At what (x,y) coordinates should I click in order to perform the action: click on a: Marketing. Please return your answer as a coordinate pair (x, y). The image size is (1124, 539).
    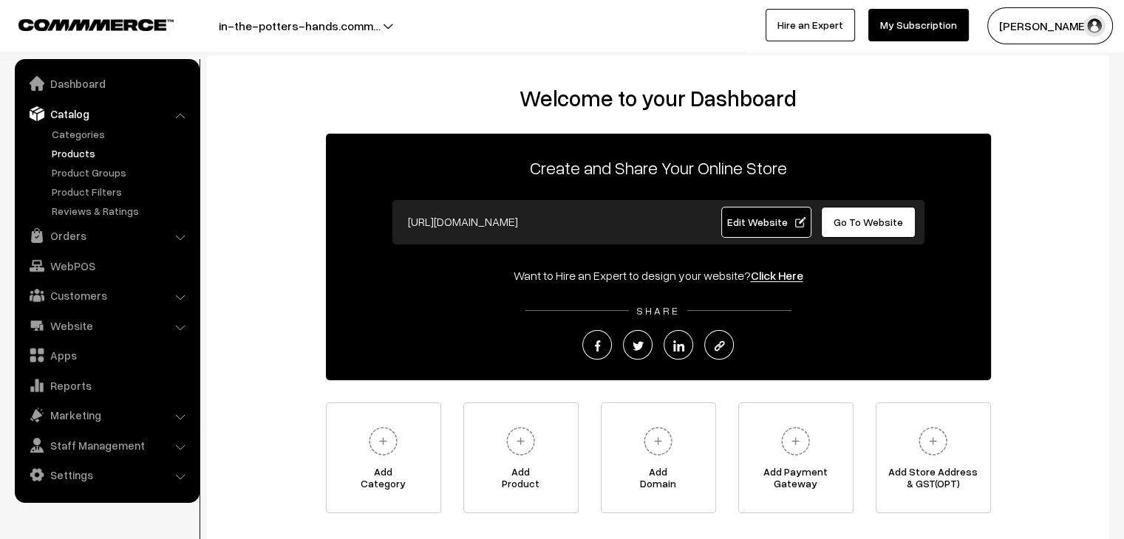
    Looking at the image, I should click on (106, 415).